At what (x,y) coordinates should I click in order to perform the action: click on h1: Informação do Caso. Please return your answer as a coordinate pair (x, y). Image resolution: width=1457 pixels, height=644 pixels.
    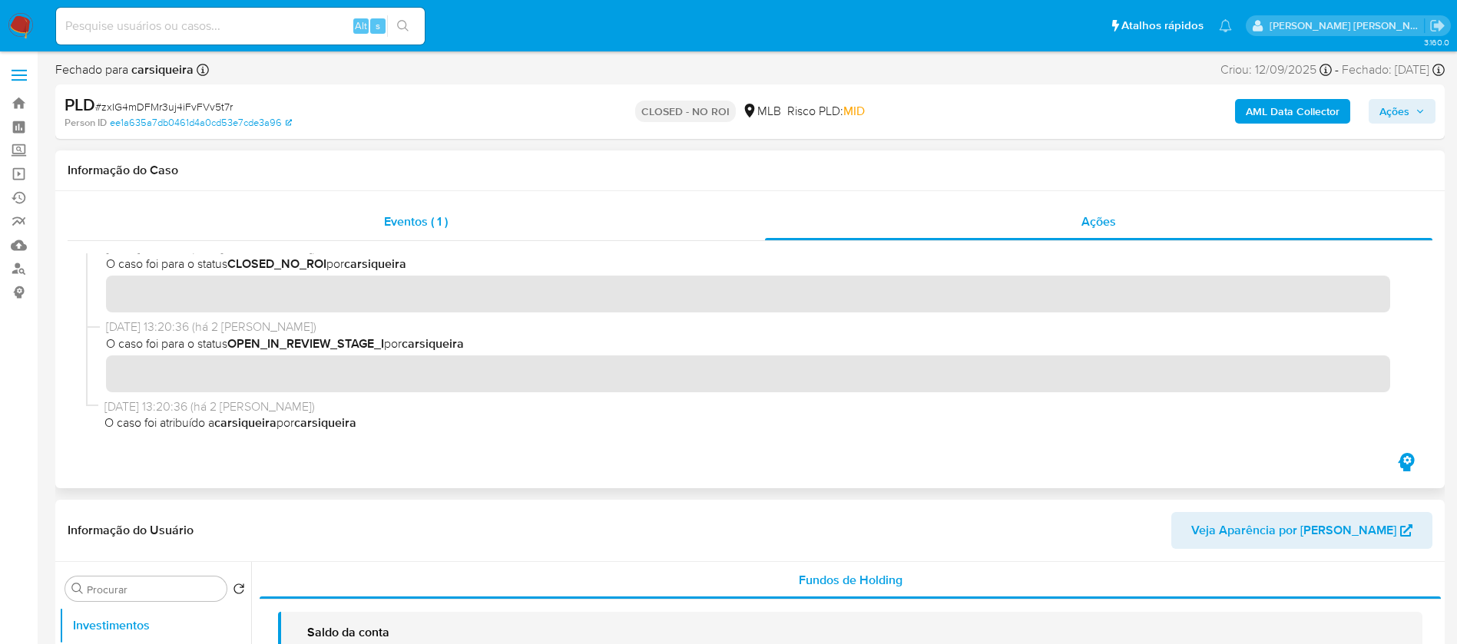
    Looking at the image, I should click on (749, 170).